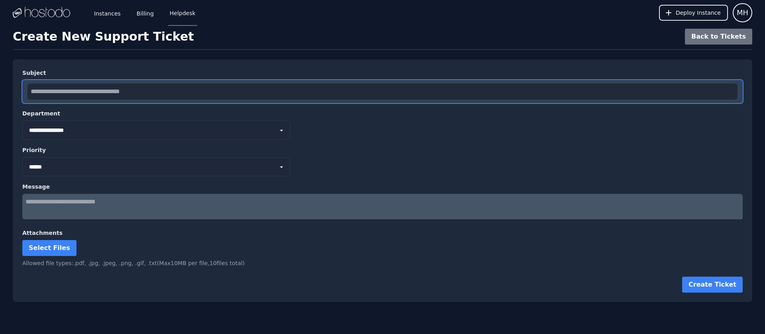 The height and width of the screenshot is (334, 765). Describe the element at coordinates (743, 13) in the screenshot. I see `button: User menu` at that location.